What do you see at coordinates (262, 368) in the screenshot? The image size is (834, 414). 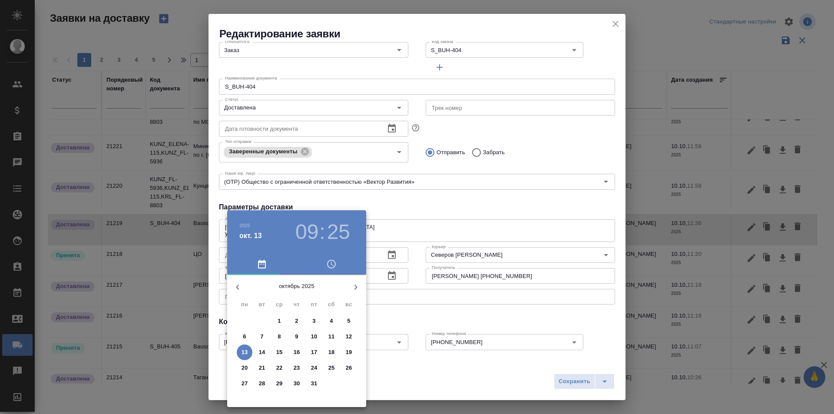 I see `p: 21` at bounding box center [262, 368].